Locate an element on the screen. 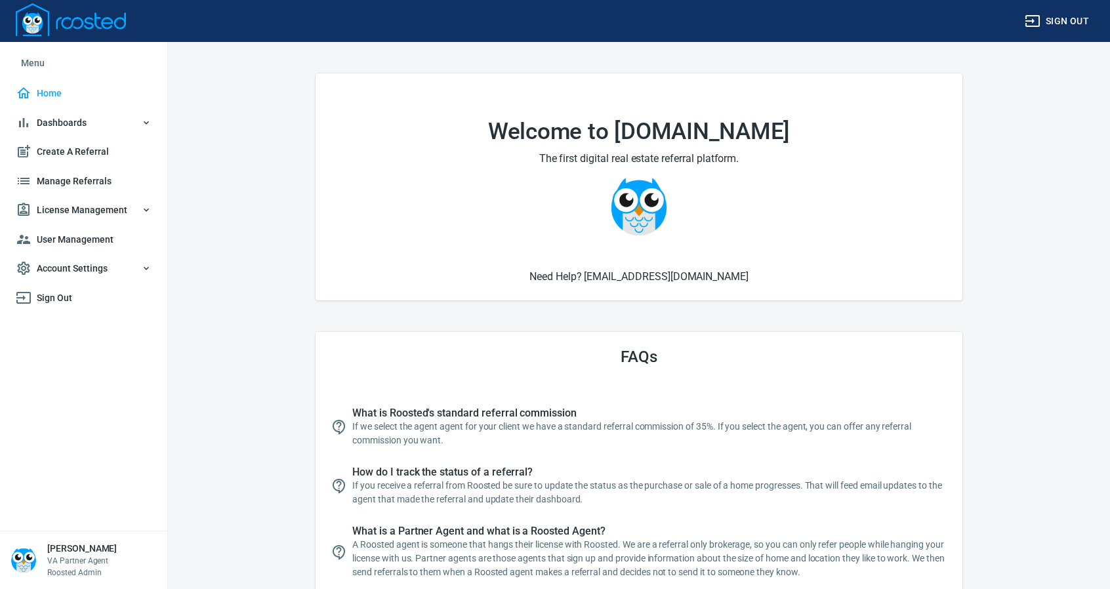  a: Home is located at coordinates (83, 93).